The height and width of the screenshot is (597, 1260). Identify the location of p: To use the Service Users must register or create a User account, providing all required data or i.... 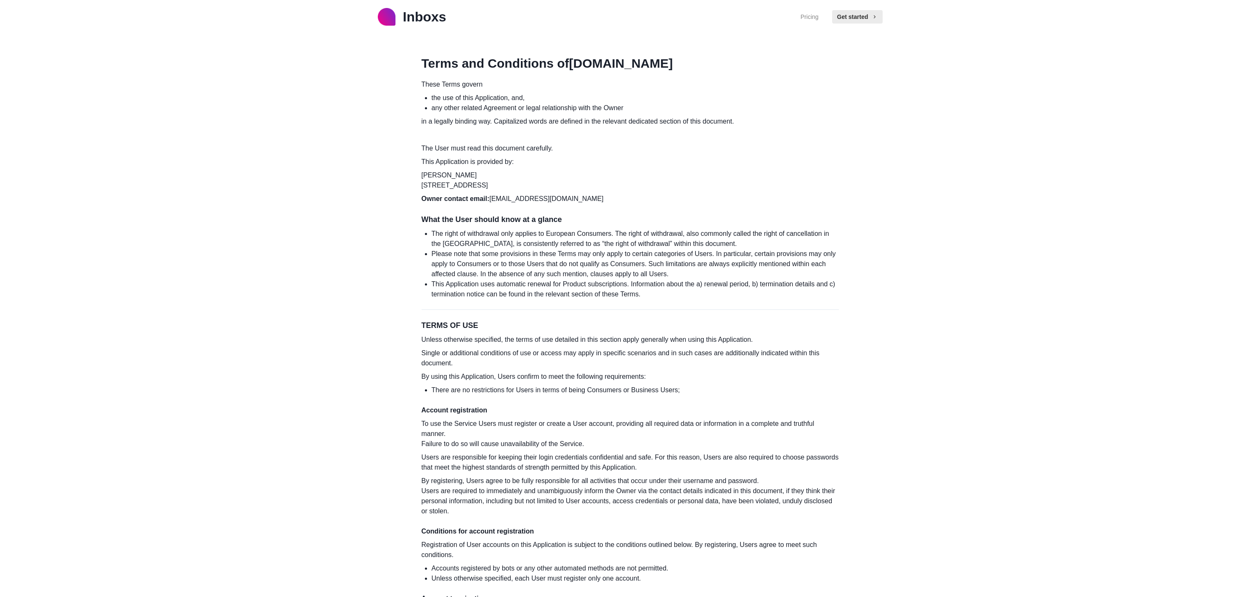
(630, 434).